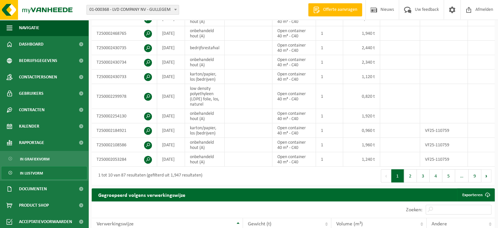 Image resolution: width=498 pixels, height=228 pixels. What do you see at coordinates (133, 10) in the screenshot?
I see `span: 01-000368 - LVD COMPANY NV - GULLEGEM` at bounding box center [133, 10].